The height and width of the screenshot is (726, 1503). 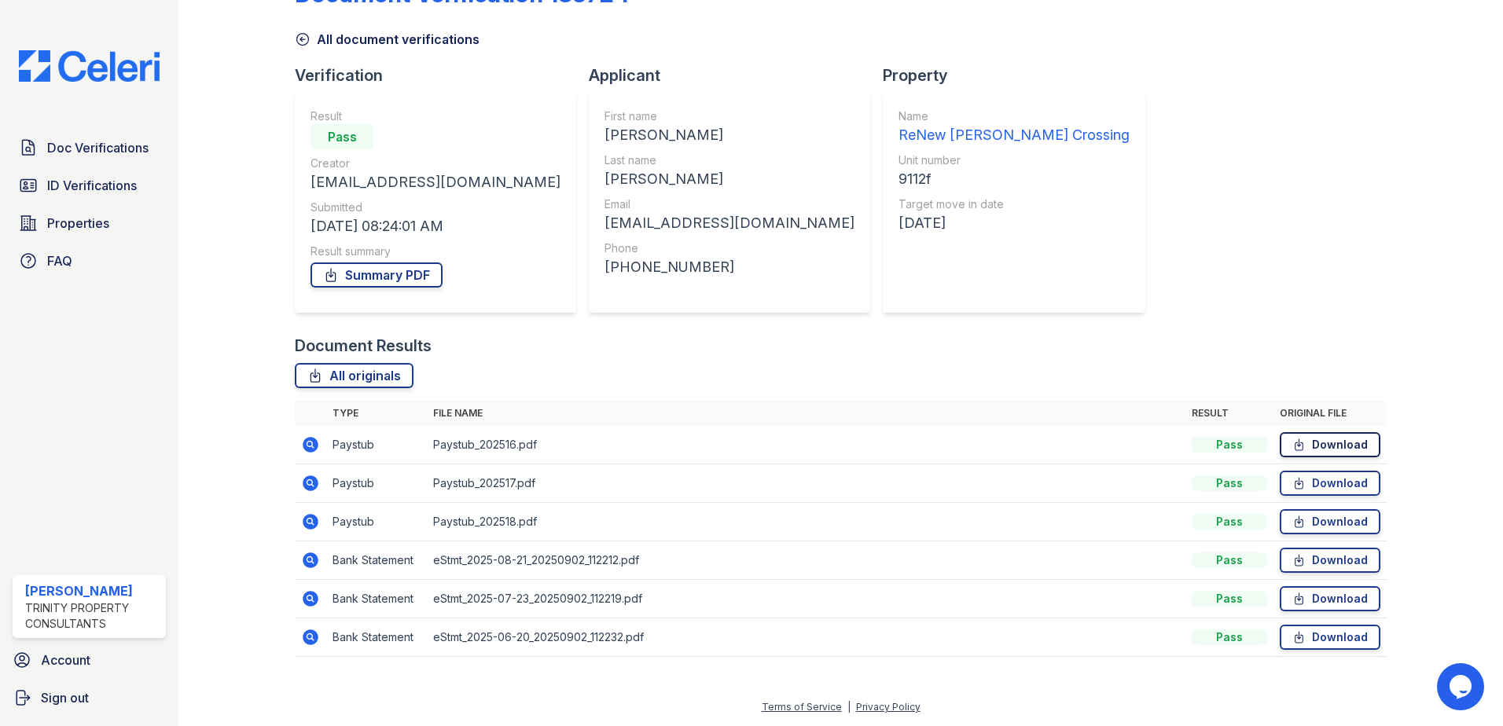 I want to click on a: Sign out, so click(x=89, y=698).